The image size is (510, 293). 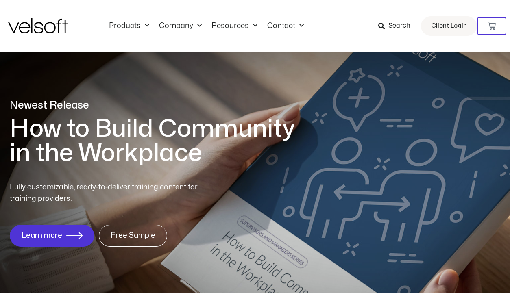 I want to click on p: Newest Release, so click(x=158, y=105).